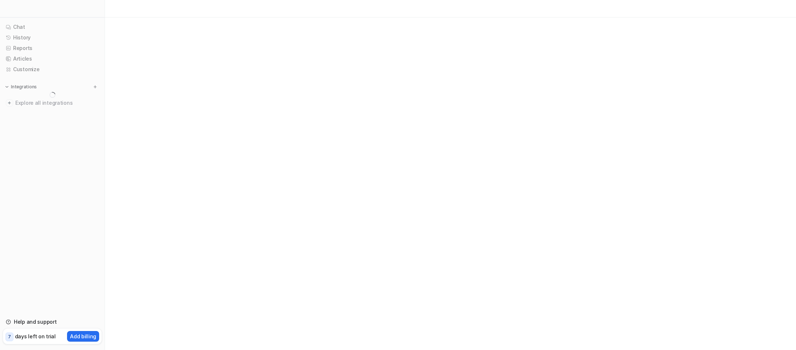 This screenshot has height=350, width=796. What do you see at coordinates (52, 103) in the screenshot?
I see `a: Explore all integrations` at bounding box center [52, 103].